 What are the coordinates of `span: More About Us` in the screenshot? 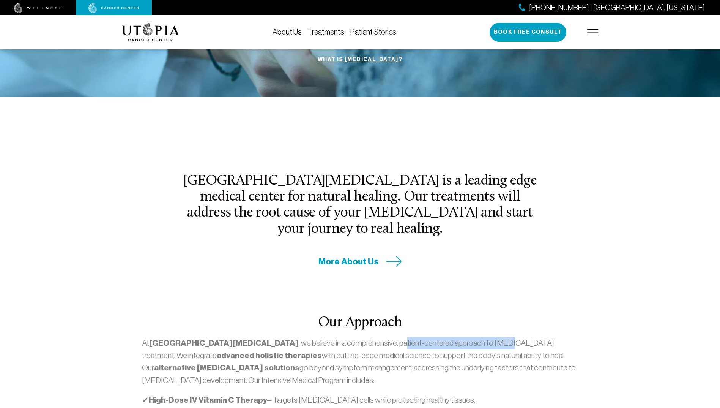 It's located at (348, 261).